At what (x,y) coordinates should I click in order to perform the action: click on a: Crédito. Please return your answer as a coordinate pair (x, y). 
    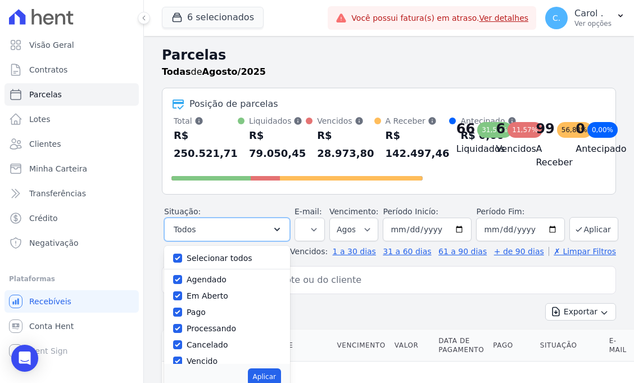
    Looking at the image, I should click on (71, 218).